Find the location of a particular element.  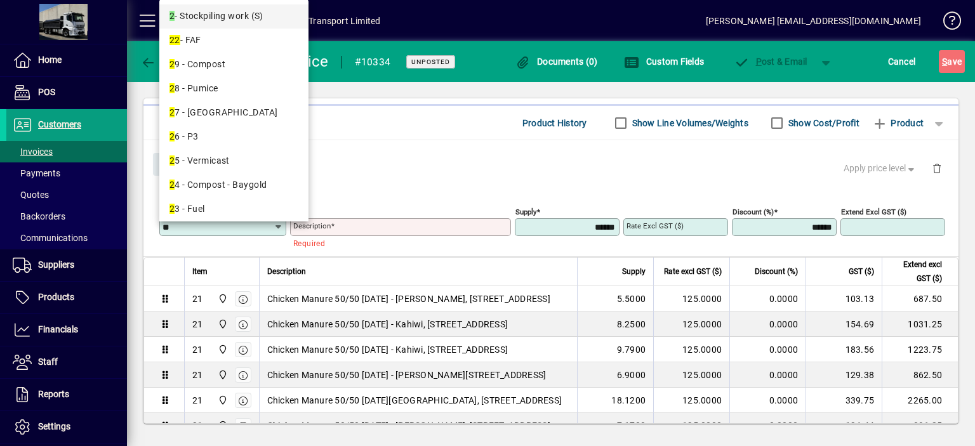

mat-option: 26 - P3 is located at coordinates (234, 137).